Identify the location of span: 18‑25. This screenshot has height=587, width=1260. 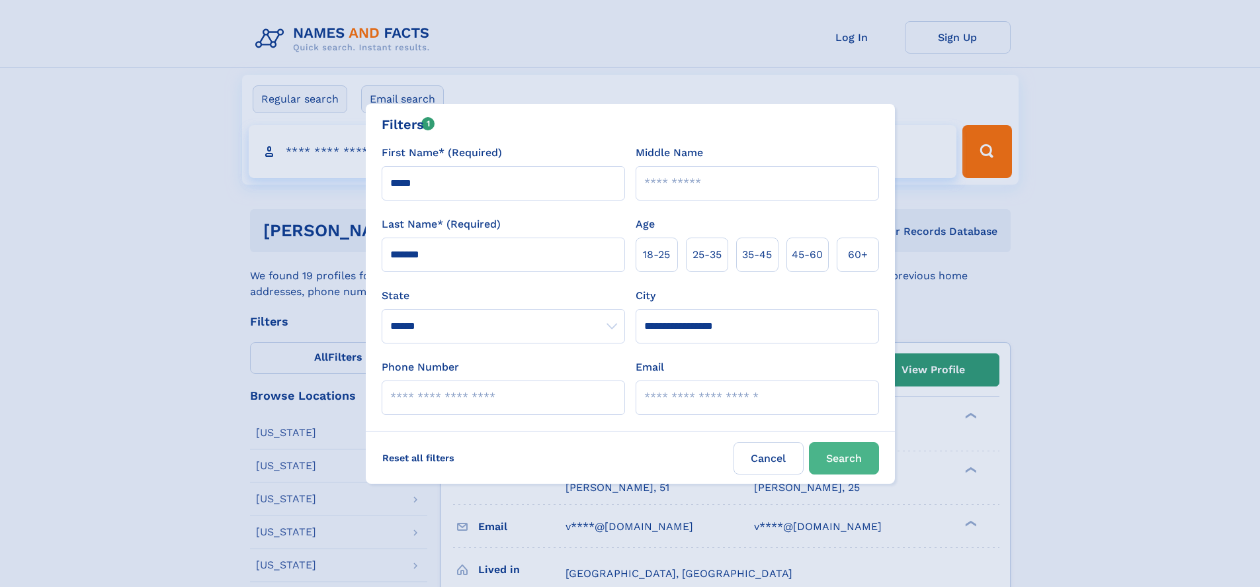
(656, 255).